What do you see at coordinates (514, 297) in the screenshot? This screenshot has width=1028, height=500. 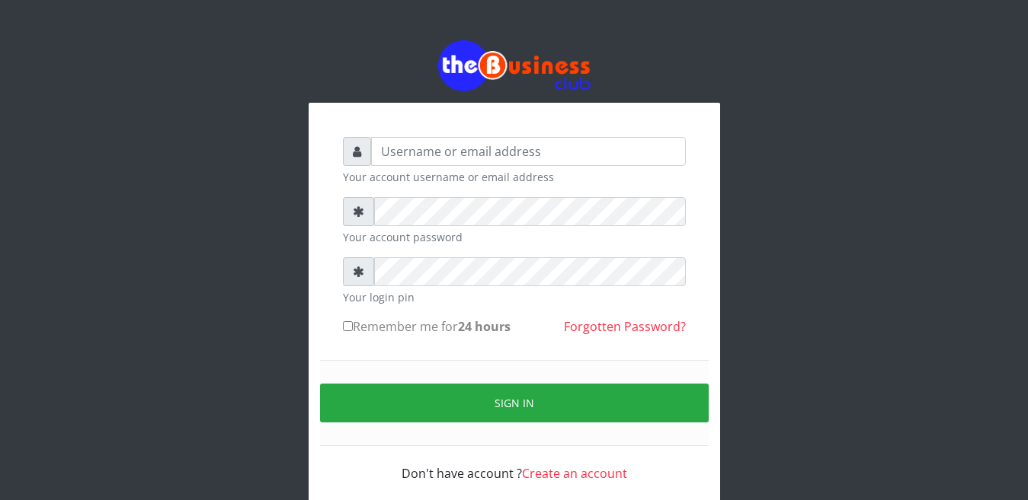 I see `small: Your login pin` at bounding box center [514, 297].